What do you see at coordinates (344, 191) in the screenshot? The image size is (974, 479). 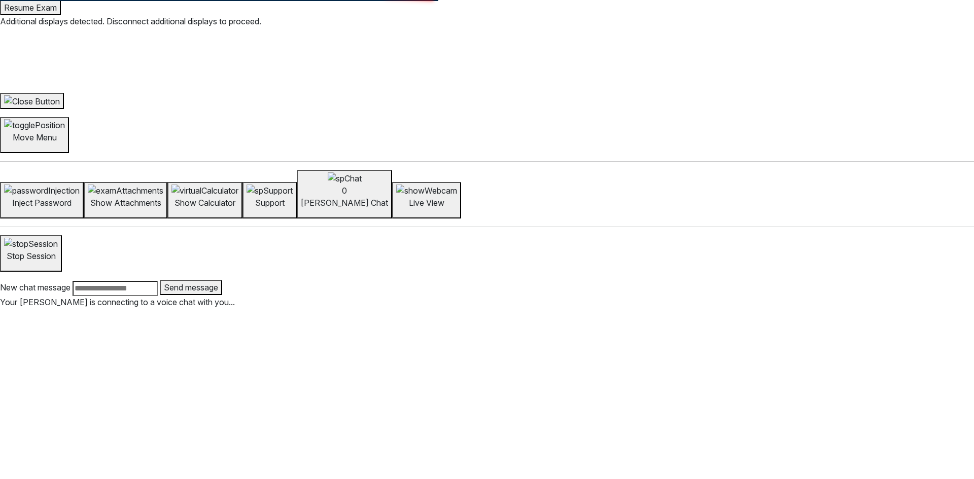 I see `div: 0` at bounding box center [344, 191].